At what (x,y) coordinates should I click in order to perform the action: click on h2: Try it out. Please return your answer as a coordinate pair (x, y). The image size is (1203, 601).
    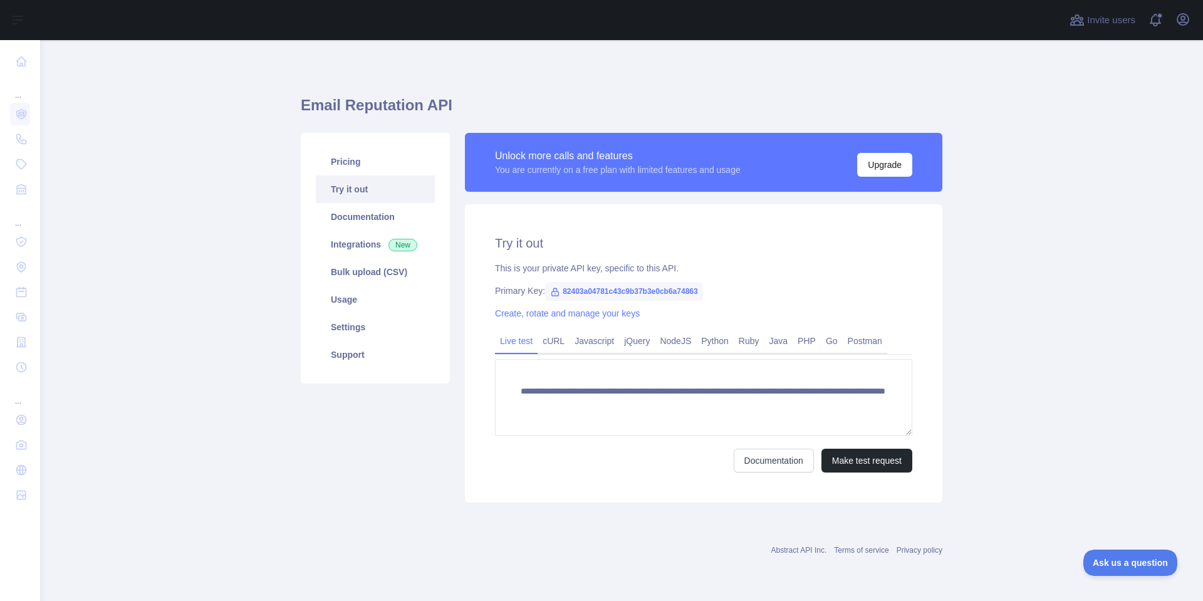
    Looking at the image, I should click on (703, 243).